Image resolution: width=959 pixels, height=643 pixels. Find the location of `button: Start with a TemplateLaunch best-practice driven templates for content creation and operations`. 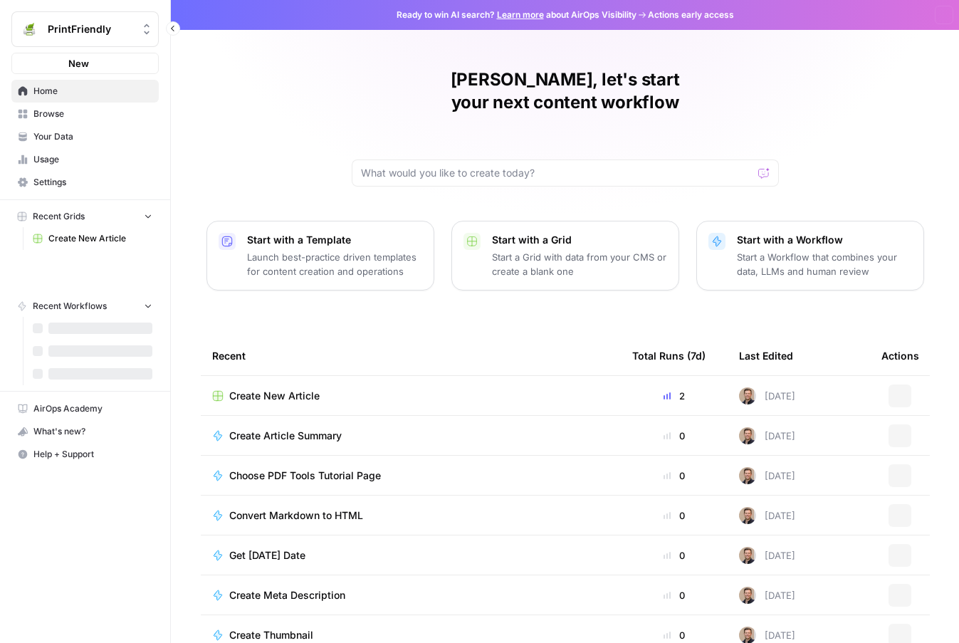

button: Start with a TemplateLaunch best-practice driven templates for content creation and operations is located at coordinates (320, 256).